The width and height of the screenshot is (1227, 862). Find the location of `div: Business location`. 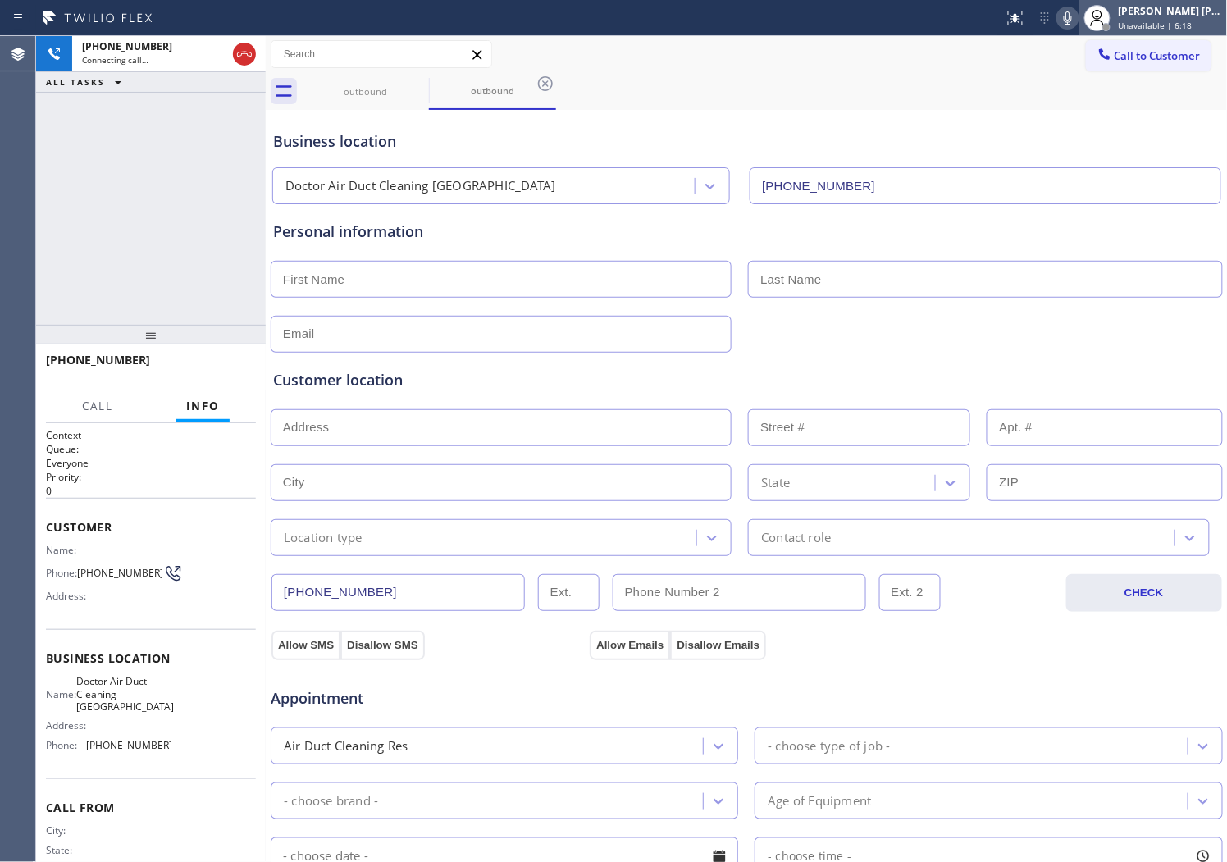

div: Business location is located at coordinates (747, 141).